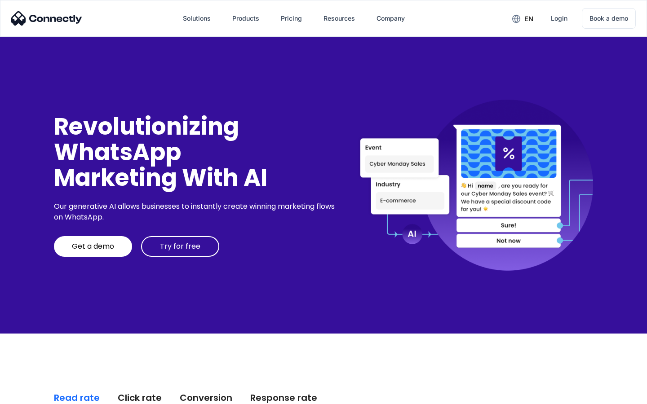 The width and height of the screenshot is (647, 404). I want to click on div: Read rate, so click(77, 398).